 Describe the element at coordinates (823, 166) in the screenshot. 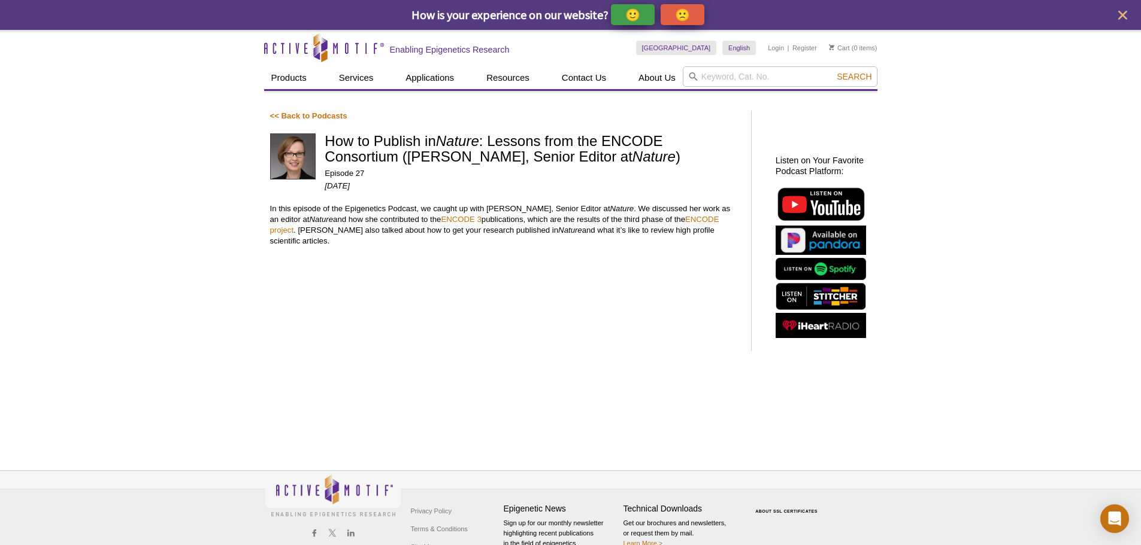

I see `h2: Listen on Your Favorite Podcast Platform:` at that location.